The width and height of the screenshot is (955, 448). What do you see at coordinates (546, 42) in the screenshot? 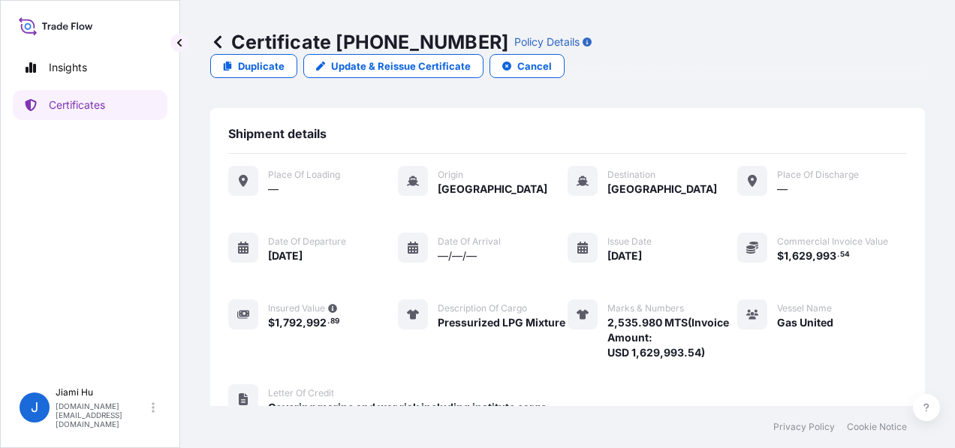
I see `p: Policy Details` at bounding box center [546, 42].